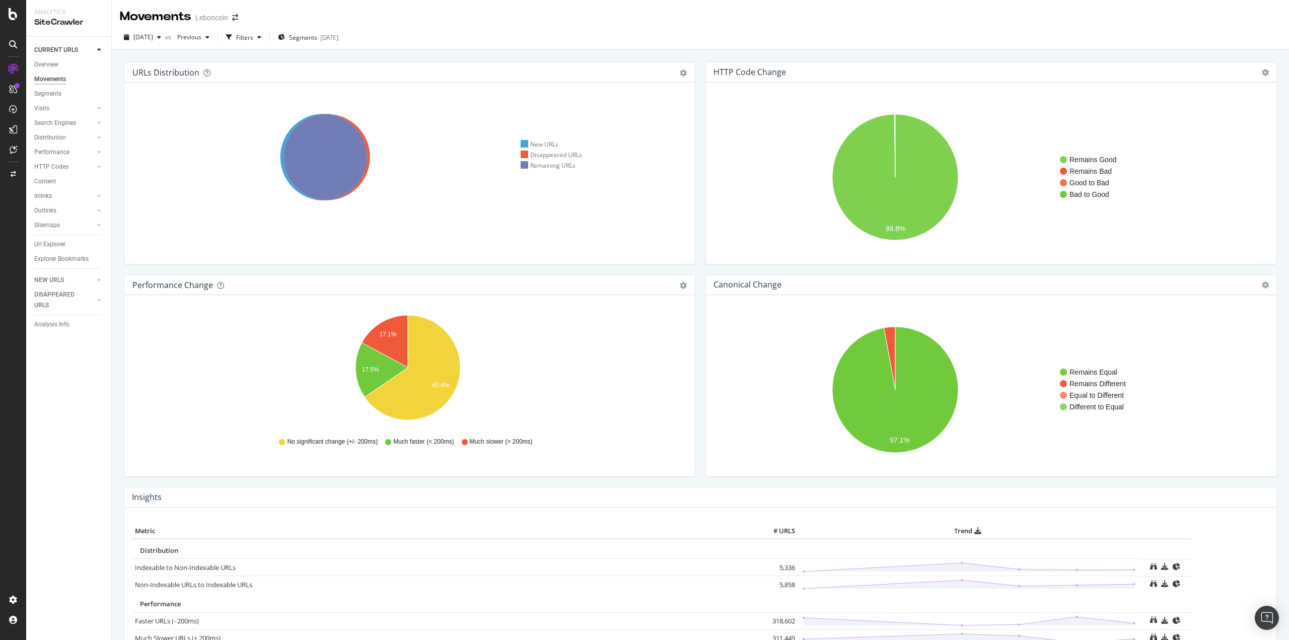  Describe the element at coordinates (551, 155) in the screenshot. I see `div: Disappeared URLs` at that location.